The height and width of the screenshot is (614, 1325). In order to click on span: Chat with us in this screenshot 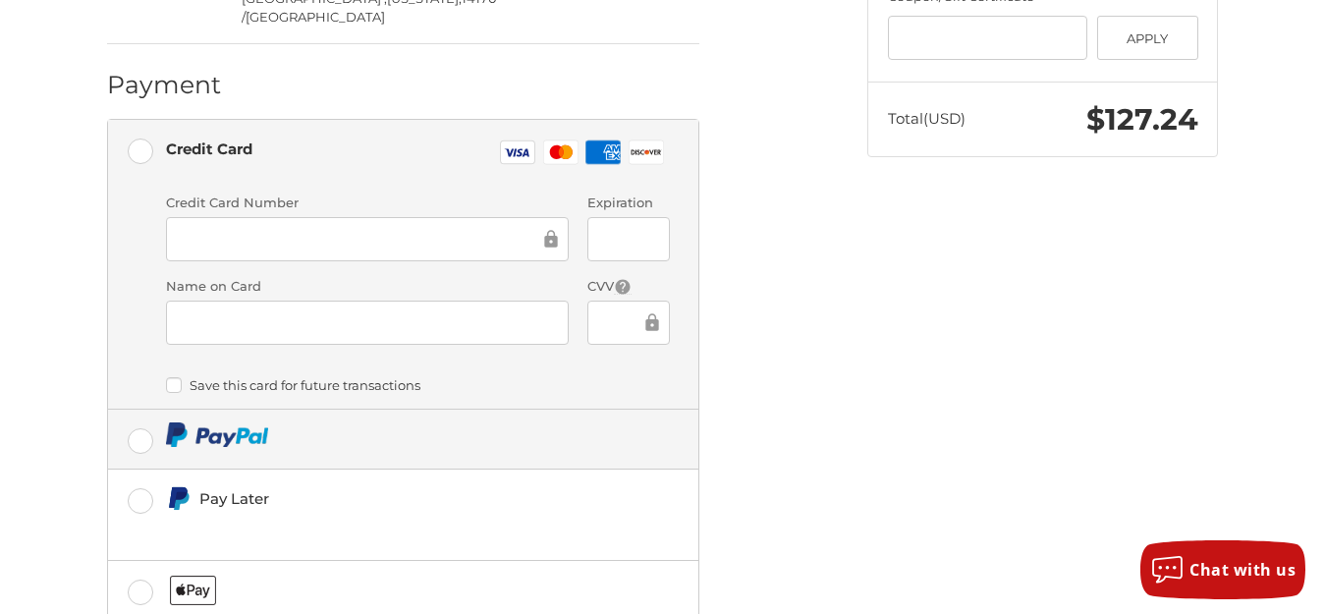, I will do `click(1242, 570)`.